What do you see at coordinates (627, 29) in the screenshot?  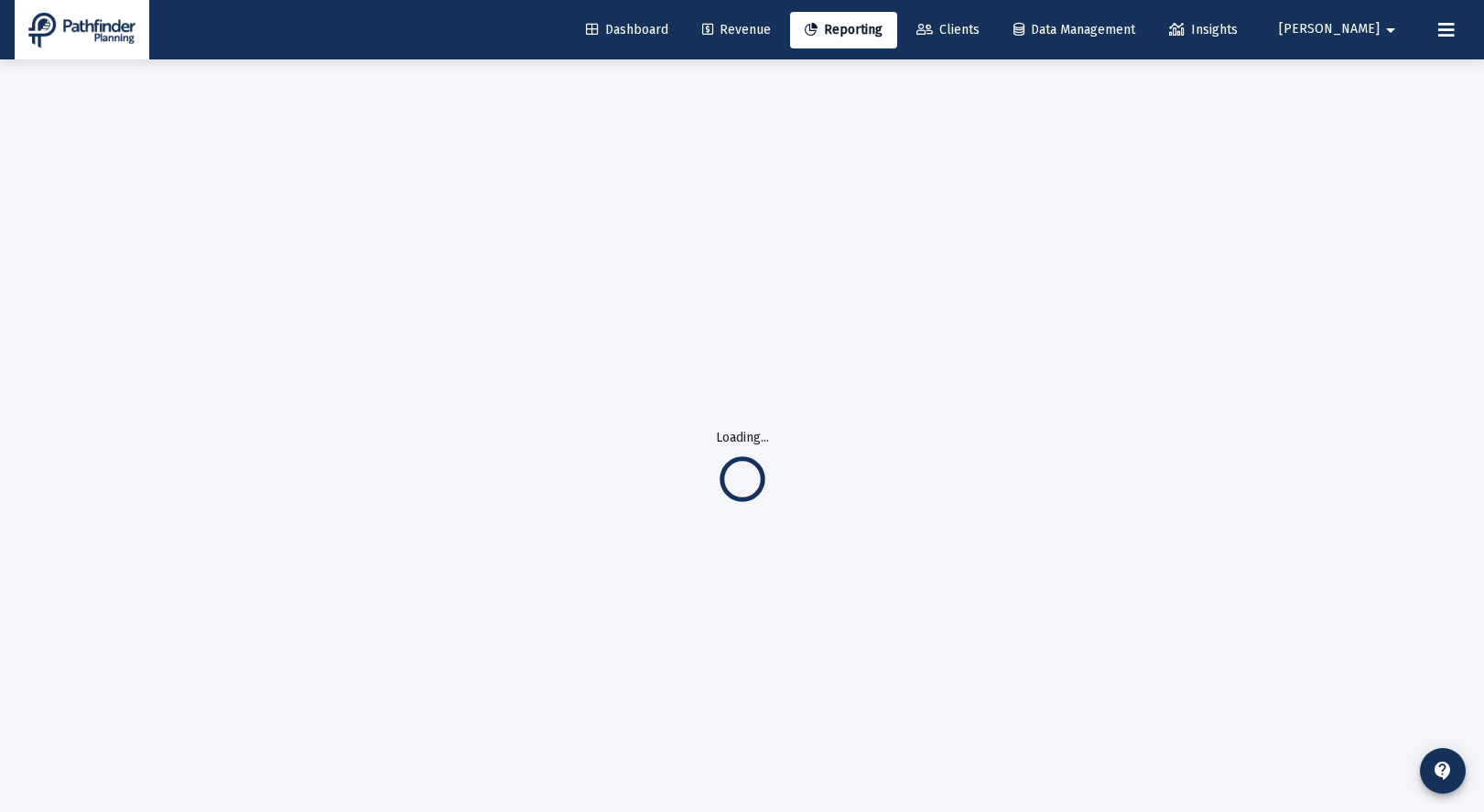 I see `span: Dashboard` at bounding box center [627, 29].